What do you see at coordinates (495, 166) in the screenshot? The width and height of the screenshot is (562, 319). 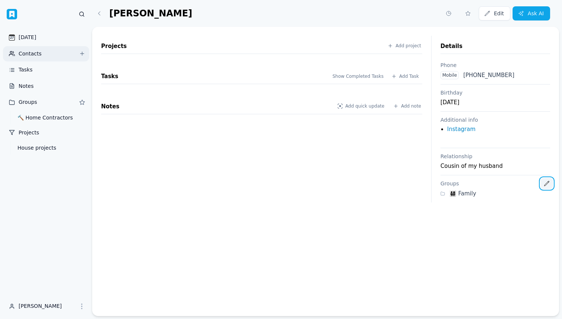 I see `div: Cousin of my husband` at bounding box center [495, 166].